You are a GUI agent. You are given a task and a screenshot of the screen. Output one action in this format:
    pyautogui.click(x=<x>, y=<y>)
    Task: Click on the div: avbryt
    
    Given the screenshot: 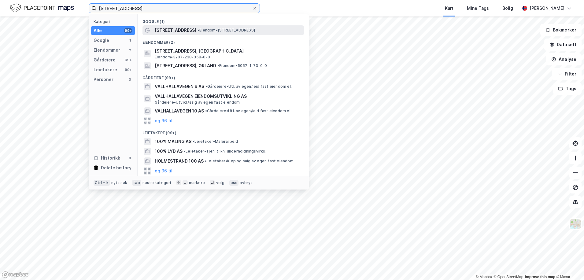 What is the action you would take?
    pyautogui.click(x=246, y=183)
    